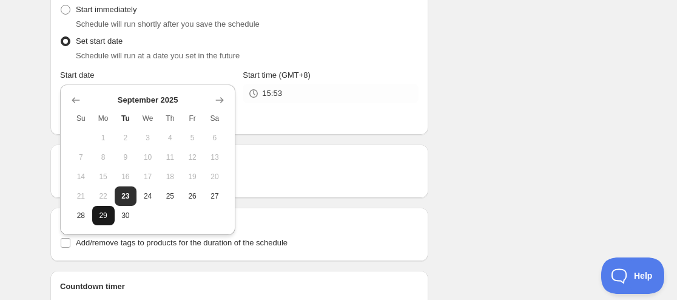  What do you see at coordinates (81, 196) in the screenshot?
I see `button: Sunday September 21 2025` at bounding box center [81, 196].